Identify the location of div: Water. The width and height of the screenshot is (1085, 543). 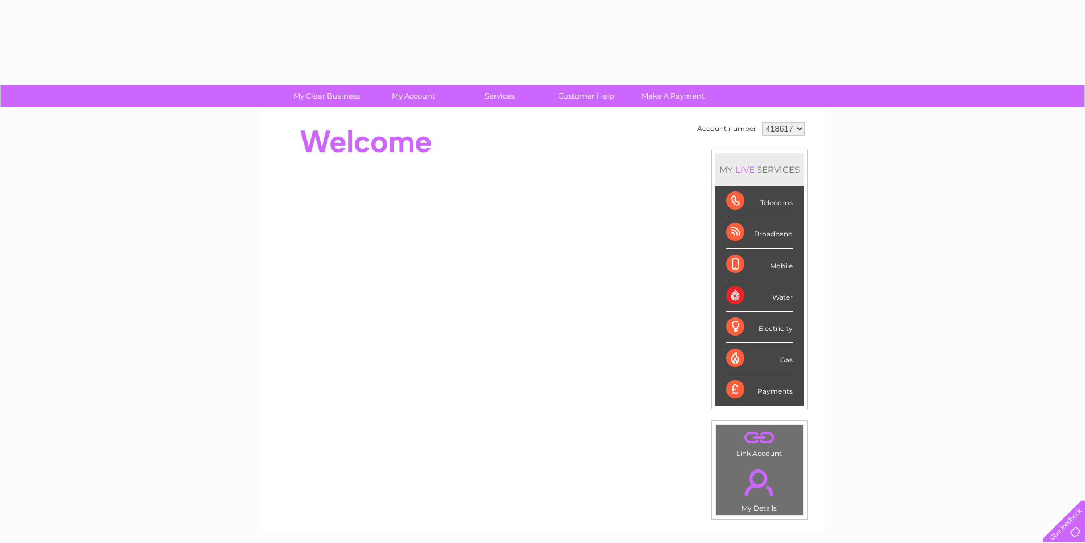
(760, 296).